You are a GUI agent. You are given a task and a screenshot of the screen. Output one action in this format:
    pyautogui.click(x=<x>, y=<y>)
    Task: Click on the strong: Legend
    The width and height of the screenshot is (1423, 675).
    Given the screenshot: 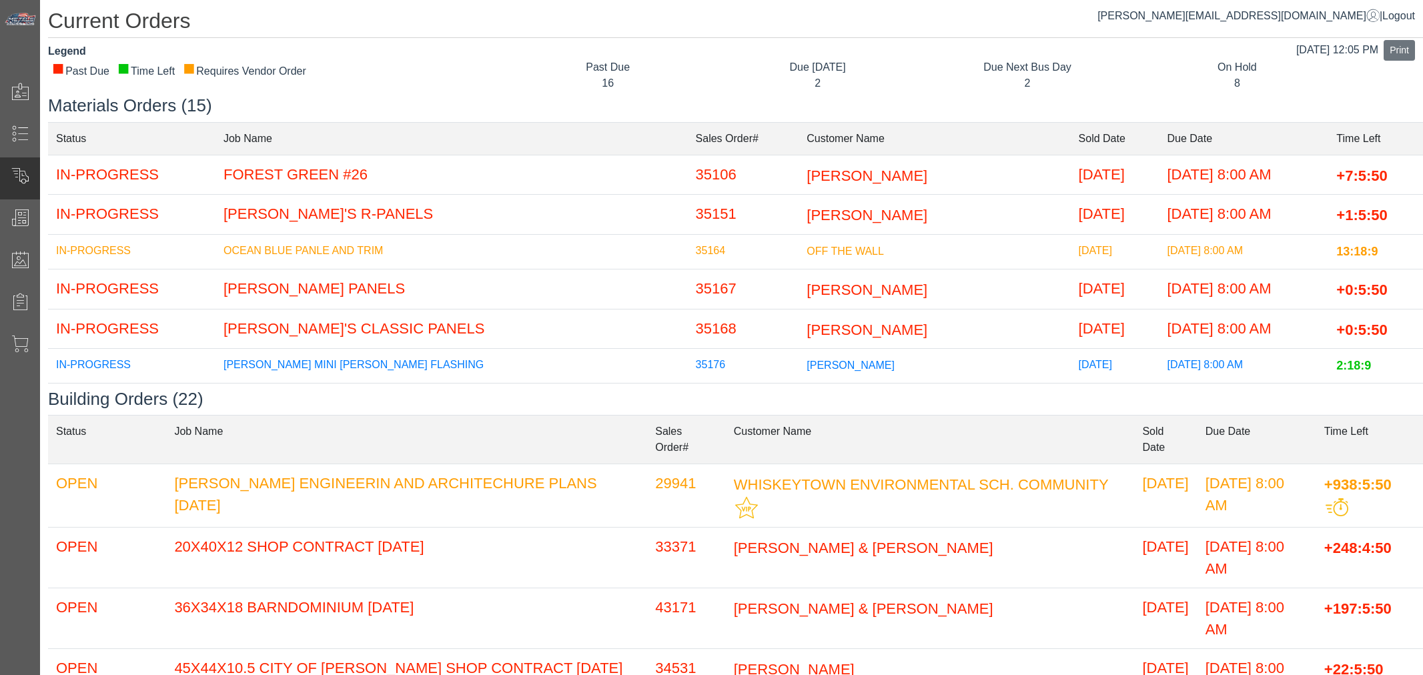 What is the action you would take?
    pyautogui.click(x=67, y=51)
    